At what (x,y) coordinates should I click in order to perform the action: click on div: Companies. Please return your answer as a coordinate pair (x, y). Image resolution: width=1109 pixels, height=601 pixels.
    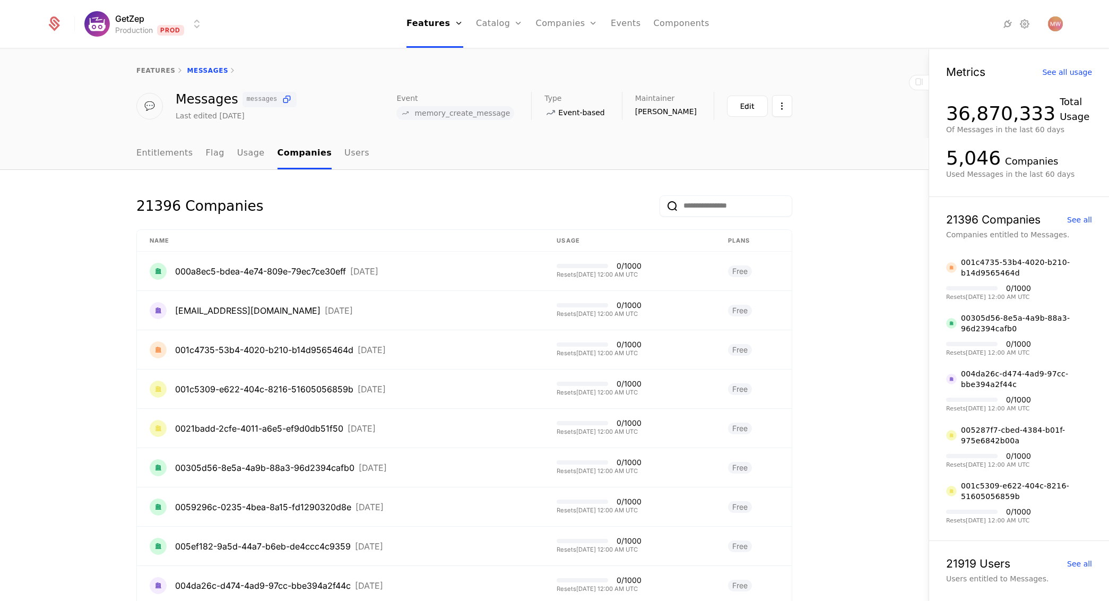
    Looking at the image, I should click on (1032, 161).